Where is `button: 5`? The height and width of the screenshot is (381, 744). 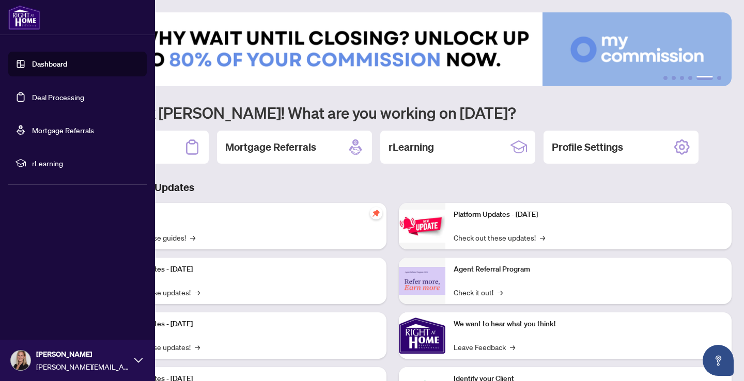
button: 5 is located at coordinates (705, 78).